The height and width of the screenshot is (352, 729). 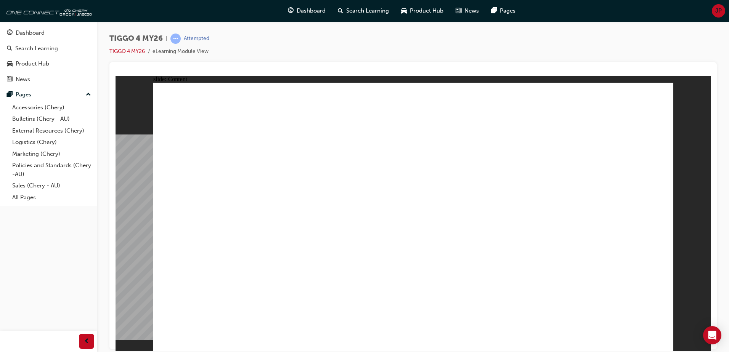 I want to click on a: Logistics (Chery), so click(x=51, y=142).